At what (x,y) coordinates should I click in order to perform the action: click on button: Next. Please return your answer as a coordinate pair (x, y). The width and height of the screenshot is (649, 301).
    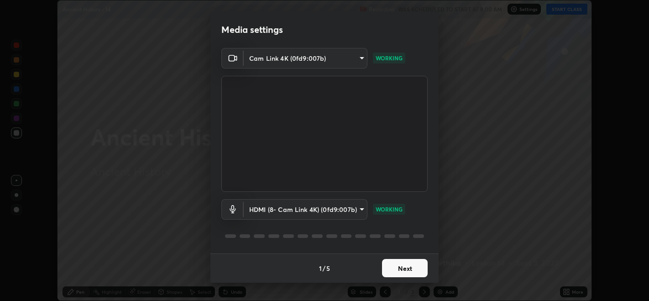
    Looking at the image, I should click on (405, 268).